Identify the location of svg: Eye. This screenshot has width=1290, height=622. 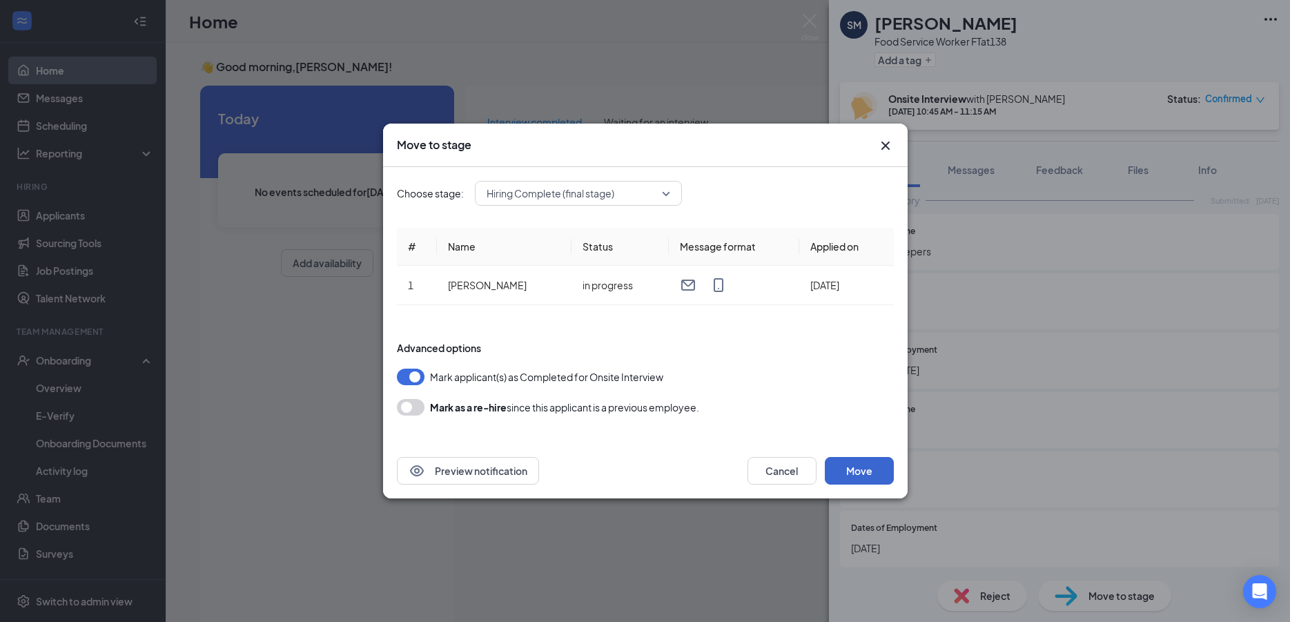
(417, 471).